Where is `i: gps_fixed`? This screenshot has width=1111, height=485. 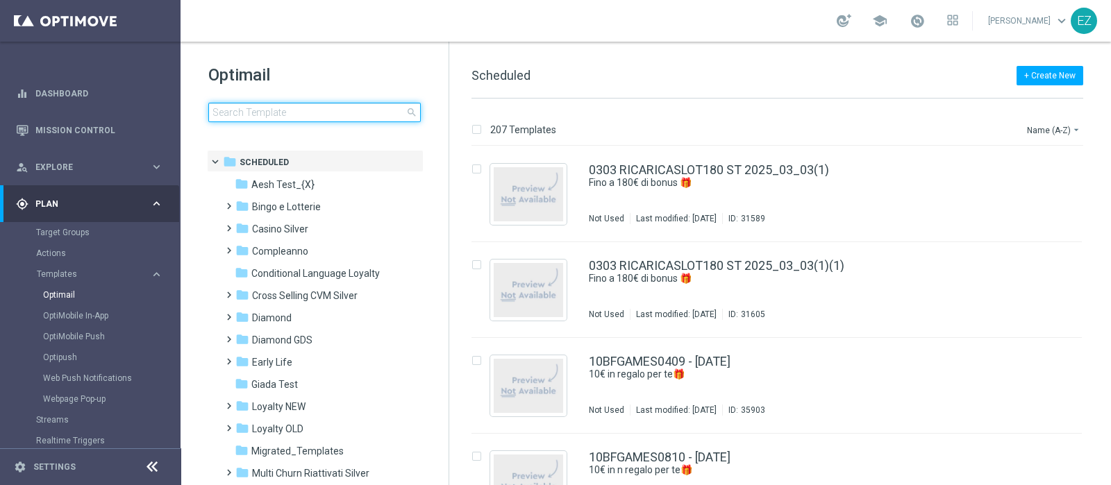 i: gps_fixed is located at coordinates (22, 204).